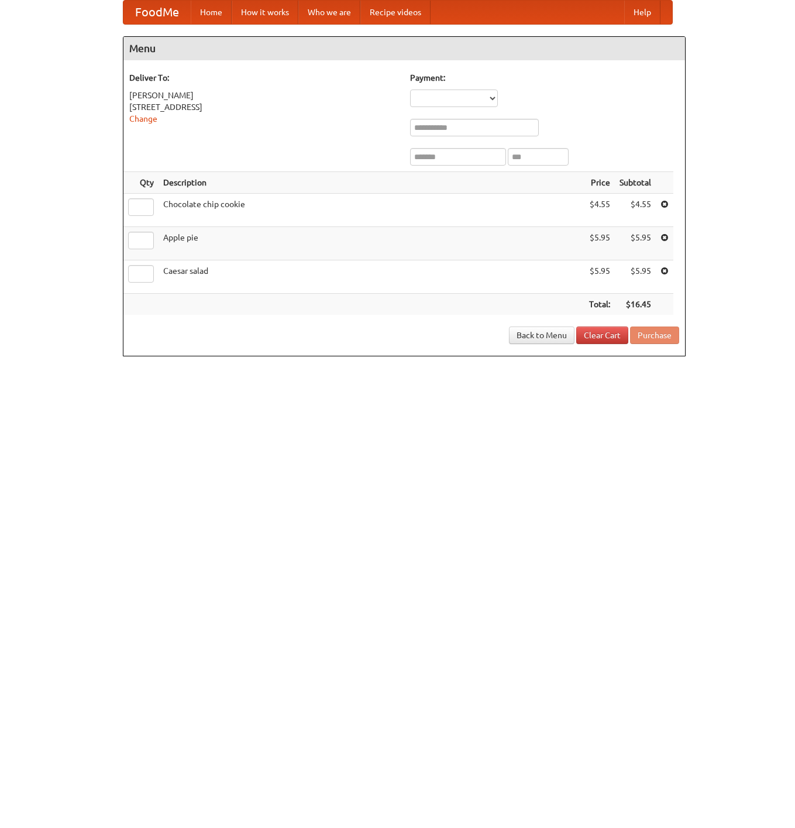 This screenshot has width=795, height=828. What do you see at coordinates (211, 12) in the screenshot?
I see `a: Home` at bounding box center [211, 12].